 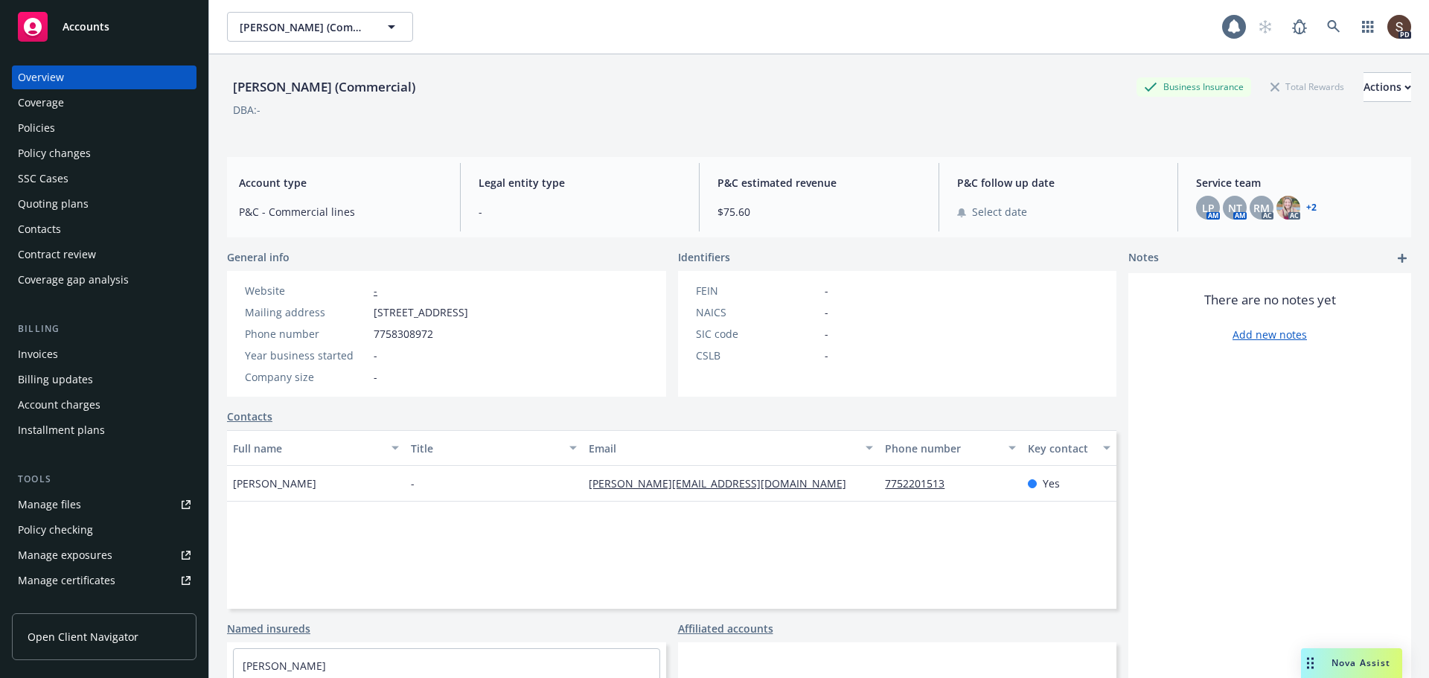 What do you see at coordinates (1270, 334) in the screenshot?
I see `a: Add new notes` at bounding box center [1270, 334].